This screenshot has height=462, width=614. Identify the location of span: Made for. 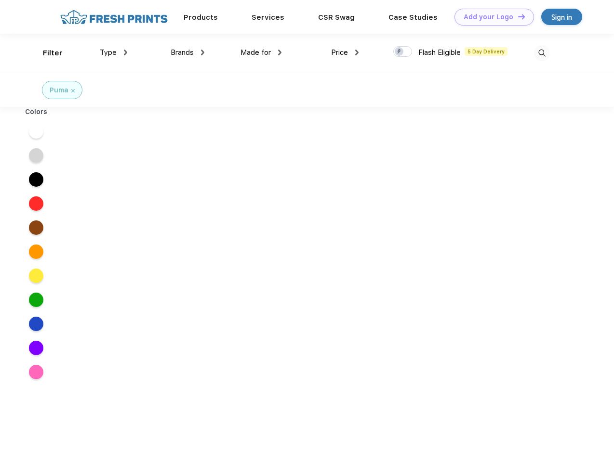
(255, 53).